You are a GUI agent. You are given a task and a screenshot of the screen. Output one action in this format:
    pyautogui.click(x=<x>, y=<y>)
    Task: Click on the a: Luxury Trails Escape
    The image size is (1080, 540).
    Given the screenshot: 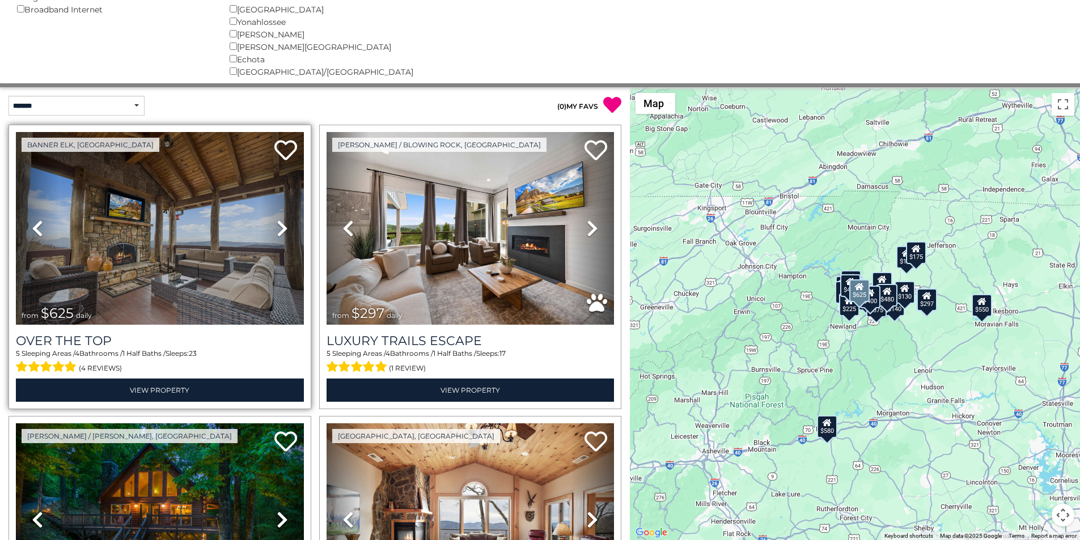 What is the action you would take?
    pyautogui.click(x=471, y=341)
    